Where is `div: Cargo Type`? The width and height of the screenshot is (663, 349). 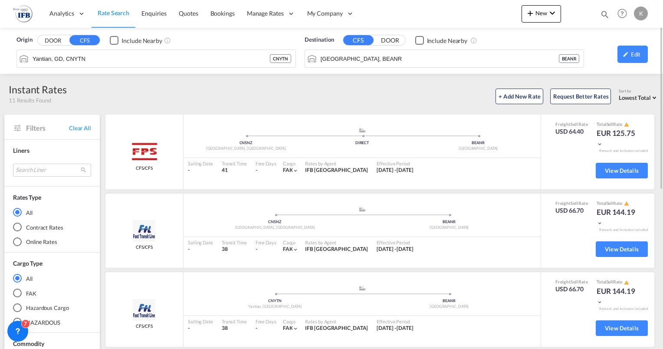
div: Cargo Type is located at coordinates (28, 263).